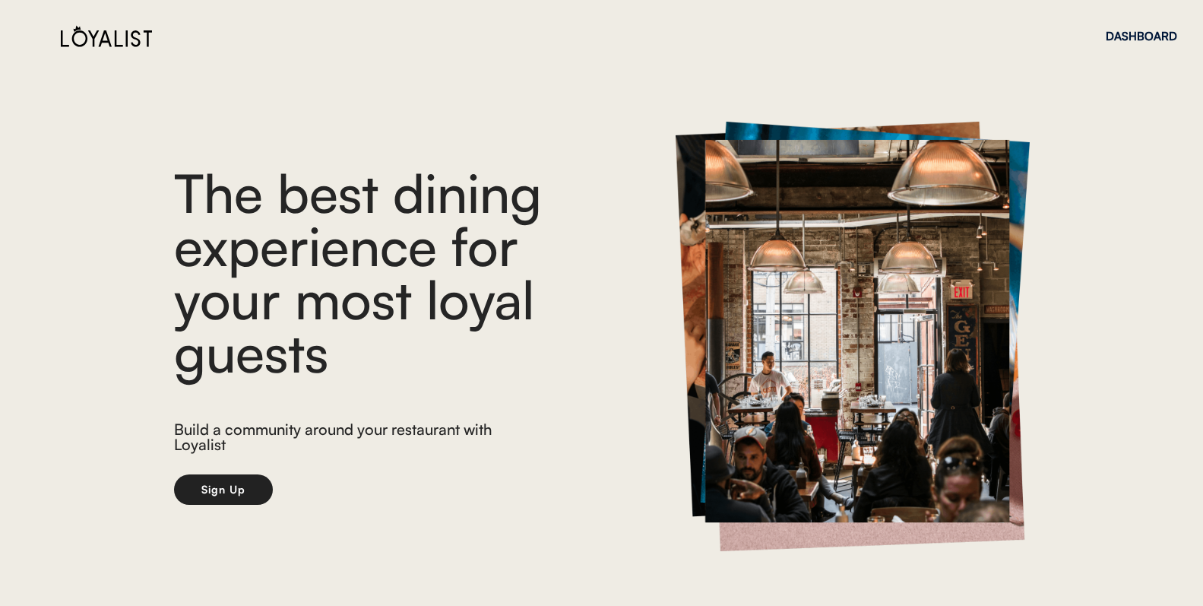  Describe the element at coordinates (223, 489) in the screenshot. I see `button: Sign Up` at that location.